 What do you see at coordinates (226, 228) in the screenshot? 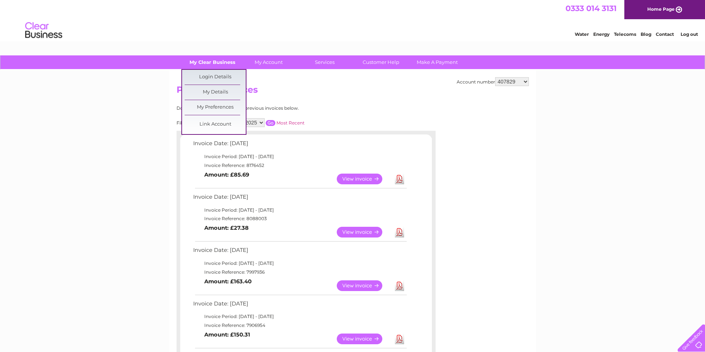
I see `b: Amount: £27.38` at bounding box center [226, 228].